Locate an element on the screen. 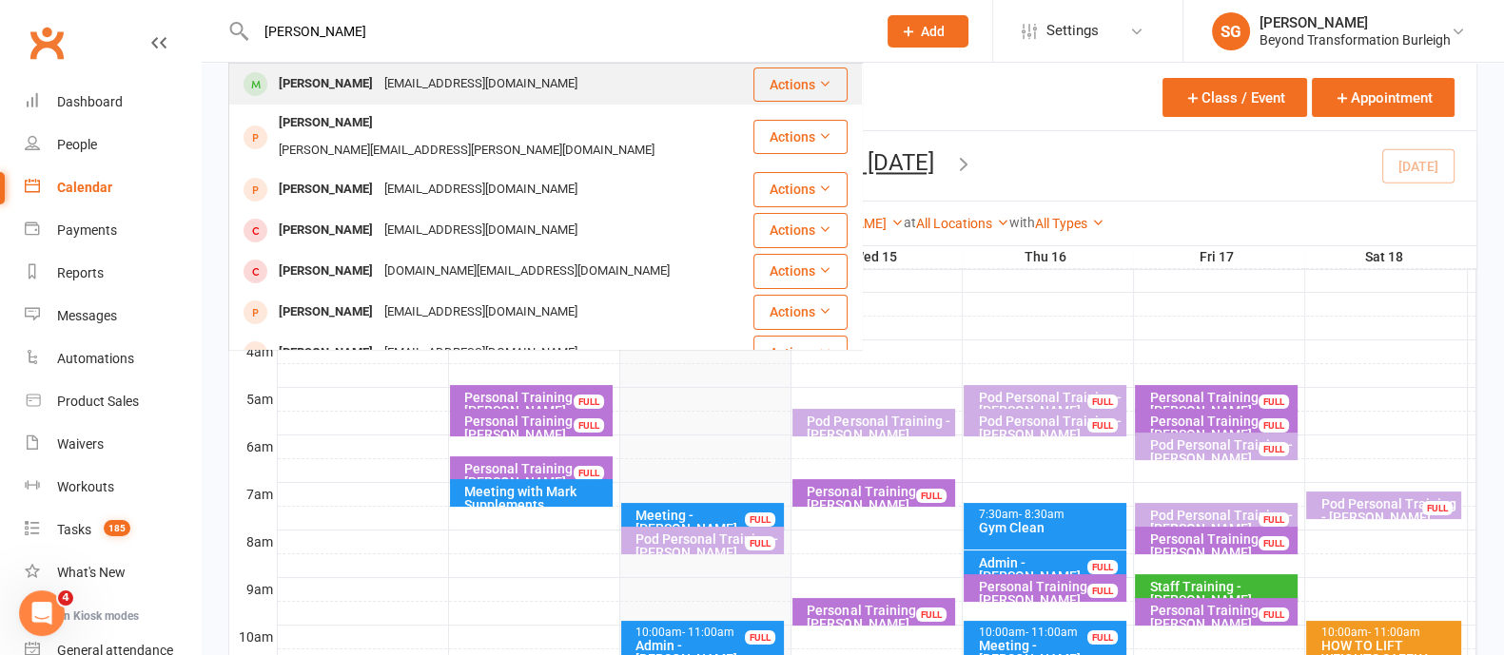  span: 4 is located at coordinates (66, 598).